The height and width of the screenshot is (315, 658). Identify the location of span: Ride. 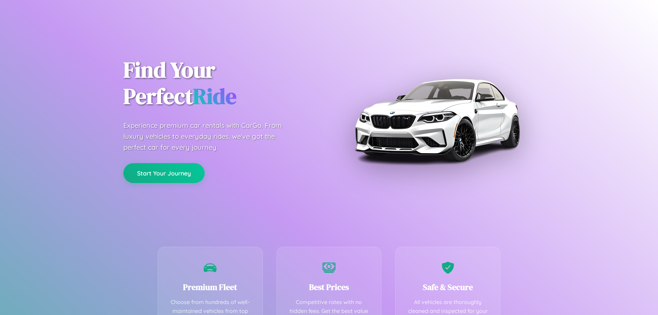
(214, 96).